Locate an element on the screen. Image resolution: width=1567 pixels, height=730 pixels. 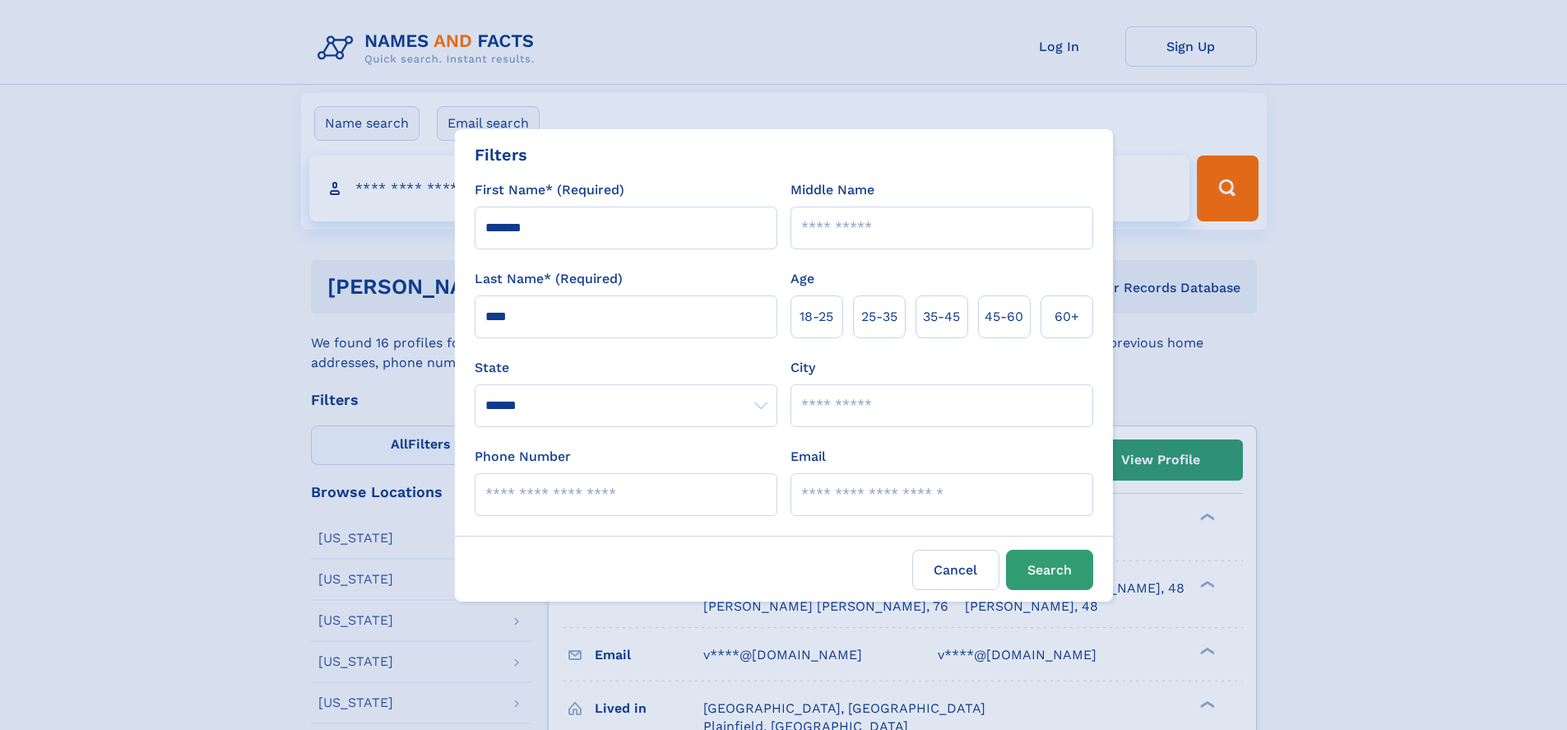
div: Filters is located at coordinates (501, 155).